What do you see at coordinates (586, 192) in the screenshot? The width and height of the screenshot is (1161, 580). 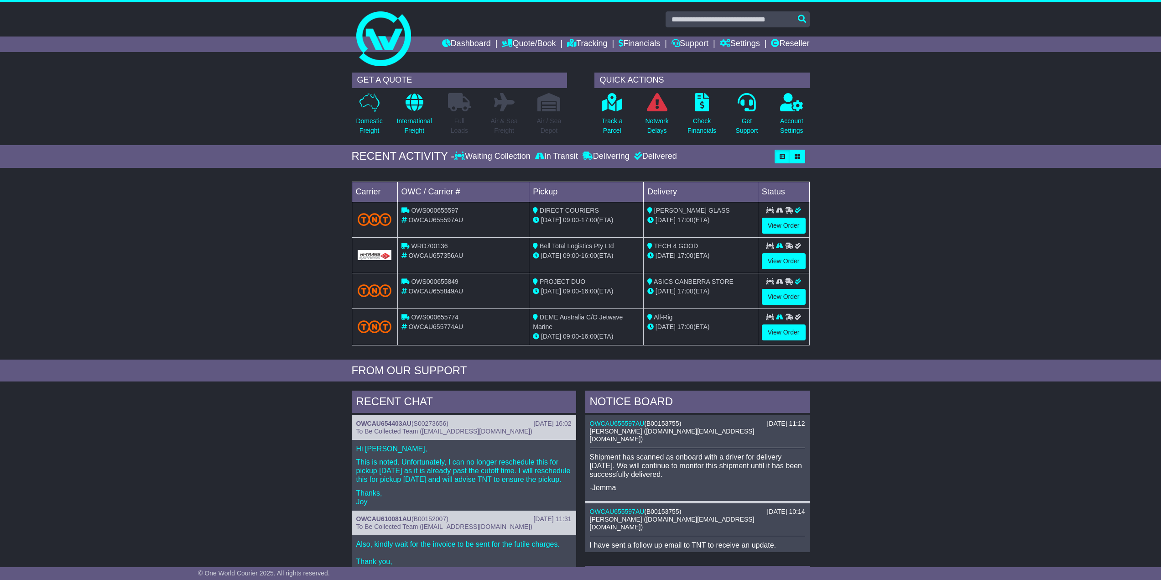 I see `td: Pickup` at bounding box center [586, 192].